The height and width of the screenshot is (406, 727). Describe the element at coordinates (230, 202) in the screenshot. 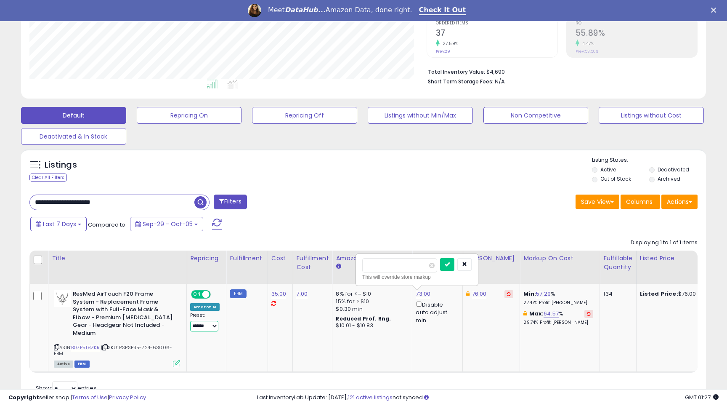

I see `button: Filters` at that location.